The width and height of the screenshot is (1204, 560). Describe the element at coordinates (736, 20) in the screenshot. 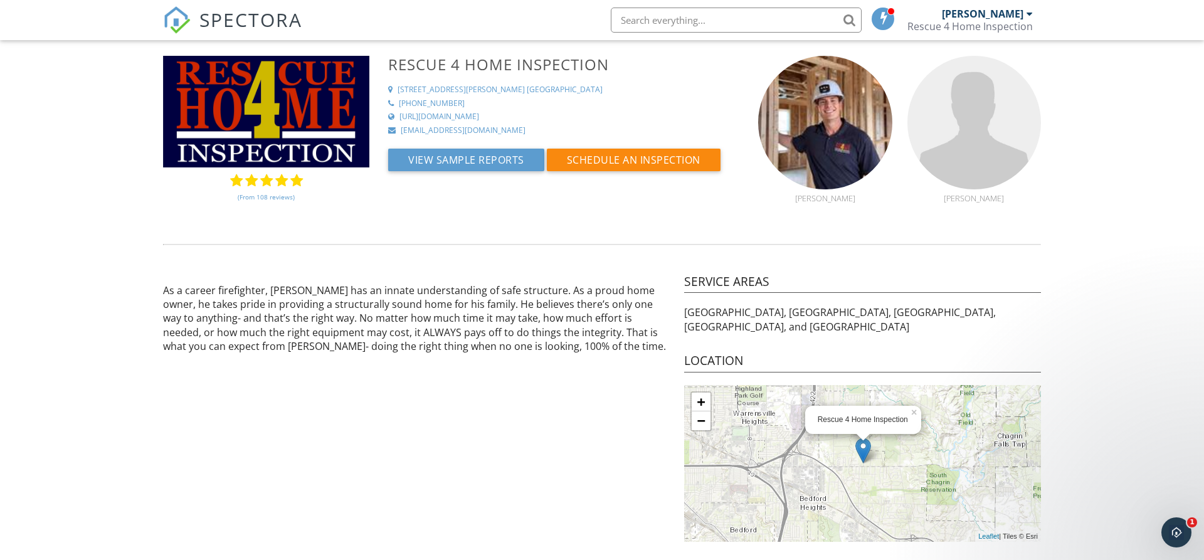

I see `input: Search everything...` at that location.